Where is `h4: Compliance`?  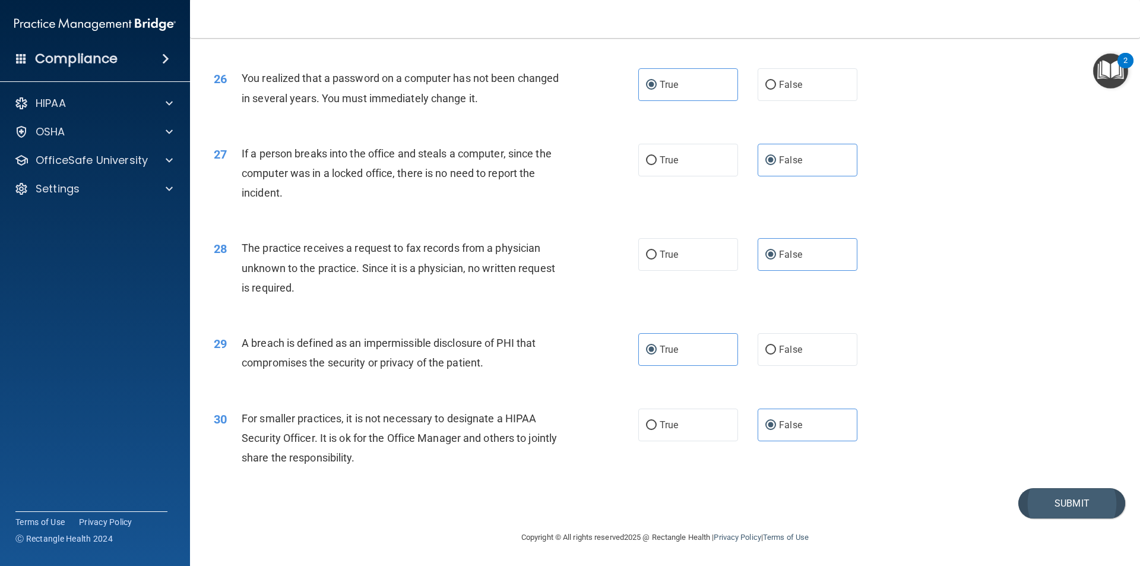 h4: Compliance is located at coordinates (76, 59).